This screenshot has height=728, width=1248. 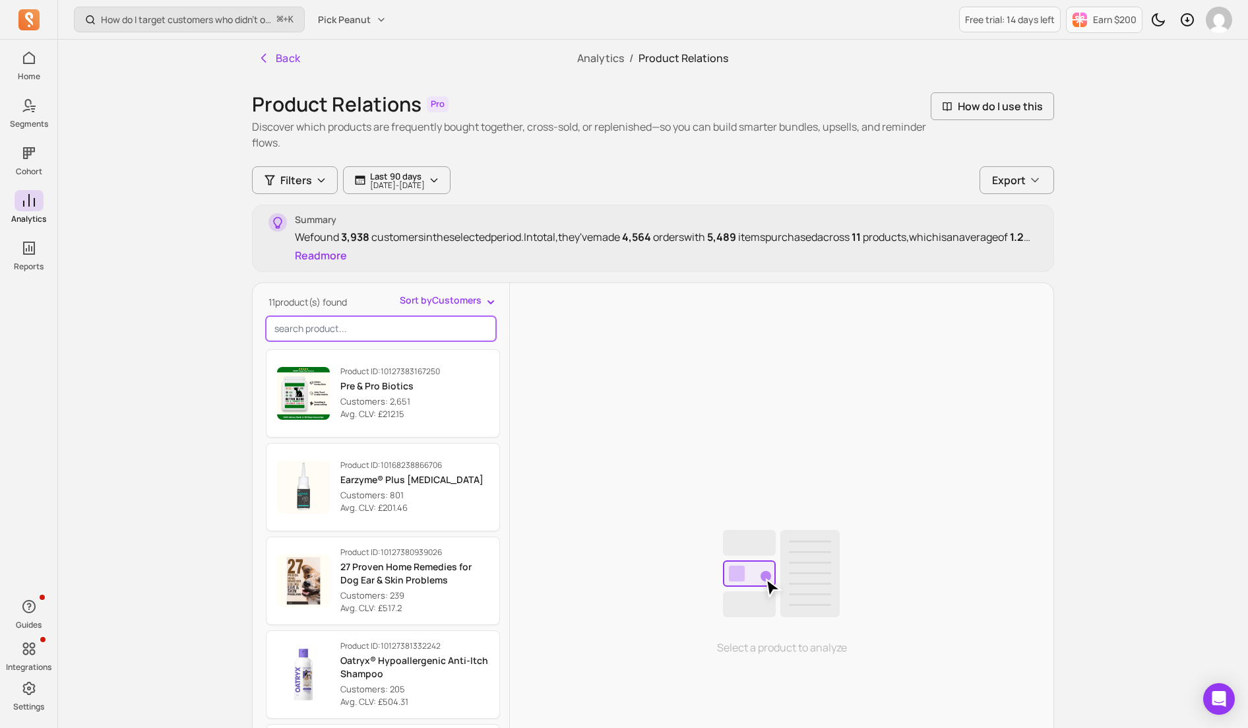 What do you see at coordinates (29, 124) in the screenshot?
I see `p: Segments` at bounding box center [29, 124].